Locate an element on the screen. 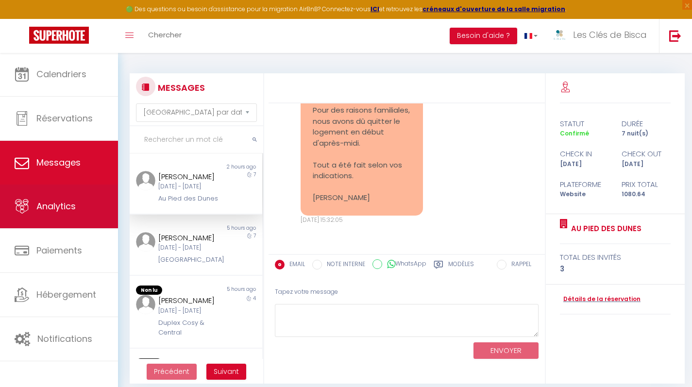 The width and height of the screenshot is (692, 387). span: Analytics is located at coordinates (56, 206).